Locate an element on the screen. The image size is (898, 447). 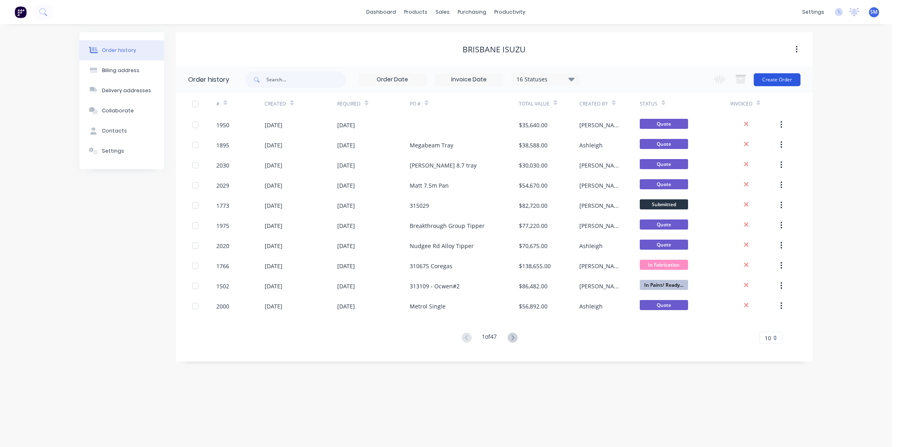
div: Order history is located at coordinates (209, 80).